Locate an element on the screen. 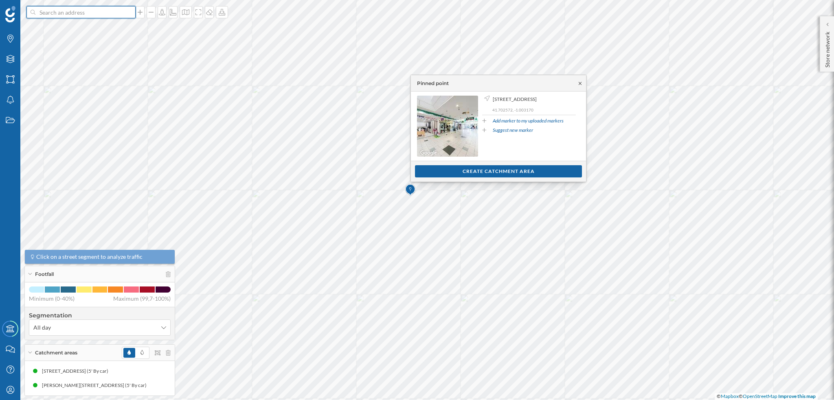 The height and width of the screenshot is (400, 834). p: 41.702572, -1.003170 is located at coordinates (534, 110).